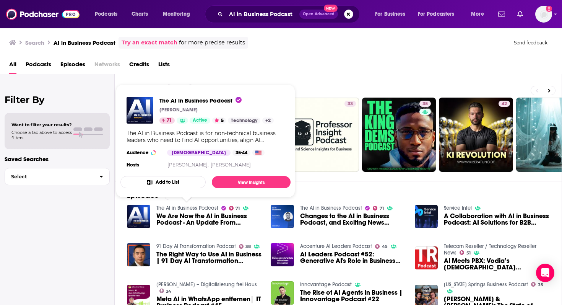 This screenshot has width=562, height=305. I want to click on div: 35-44, so click(241, 152).